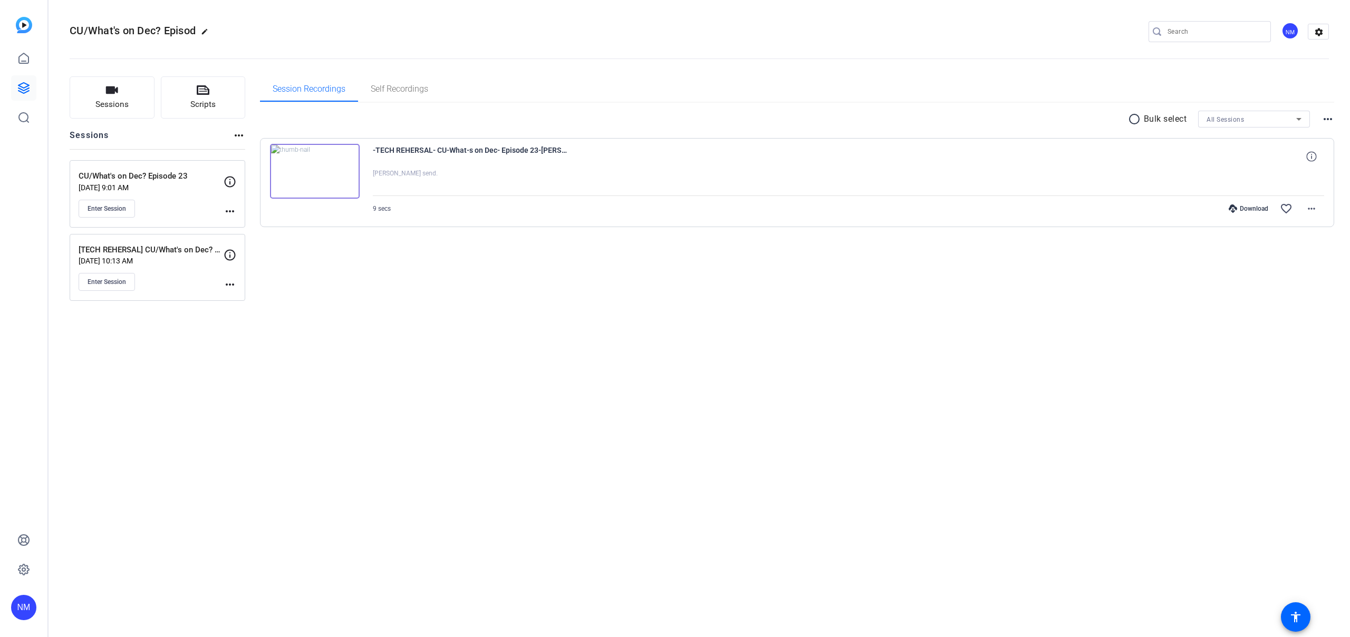 The image size is (1350, 637). What do you see at coordinates (1248, 209) in the screenshot?
I see `div: Download` at bounding box center [1248, 209].